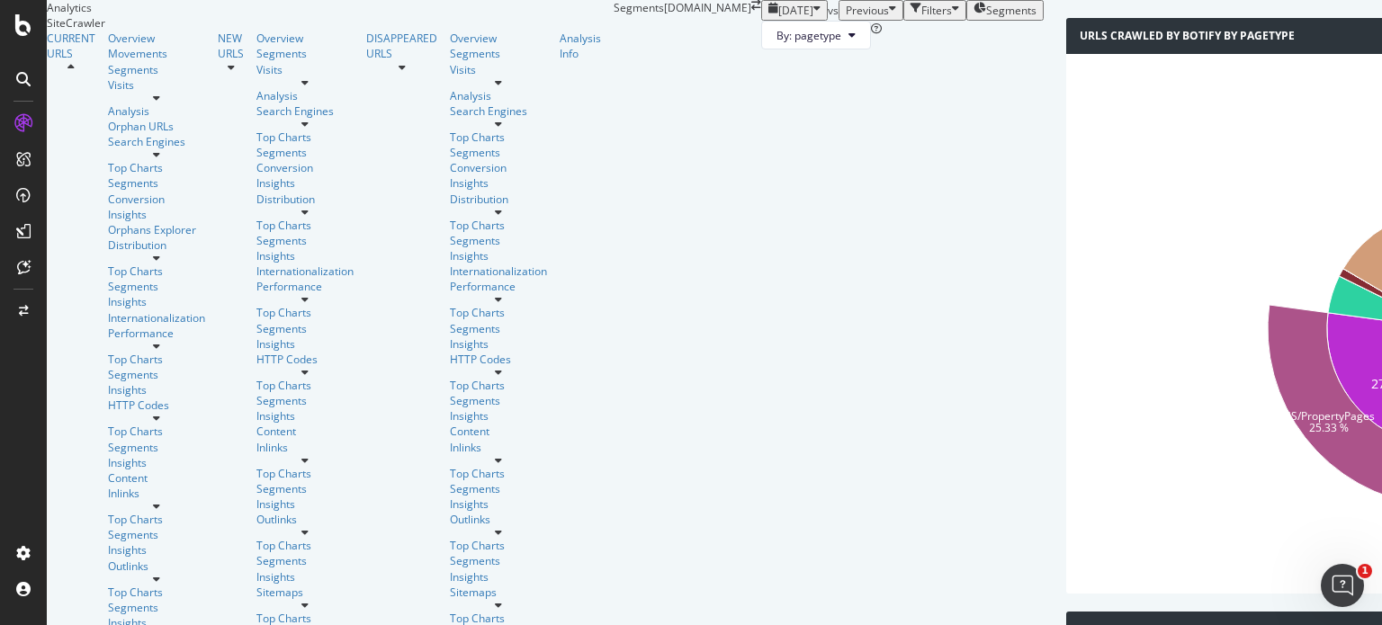 The height and width of the screenshot is (625, 1382). What do you see at coordinates (937, 10) in the screenshot?
I see `div: Filters` at bounding box center [937, 10].